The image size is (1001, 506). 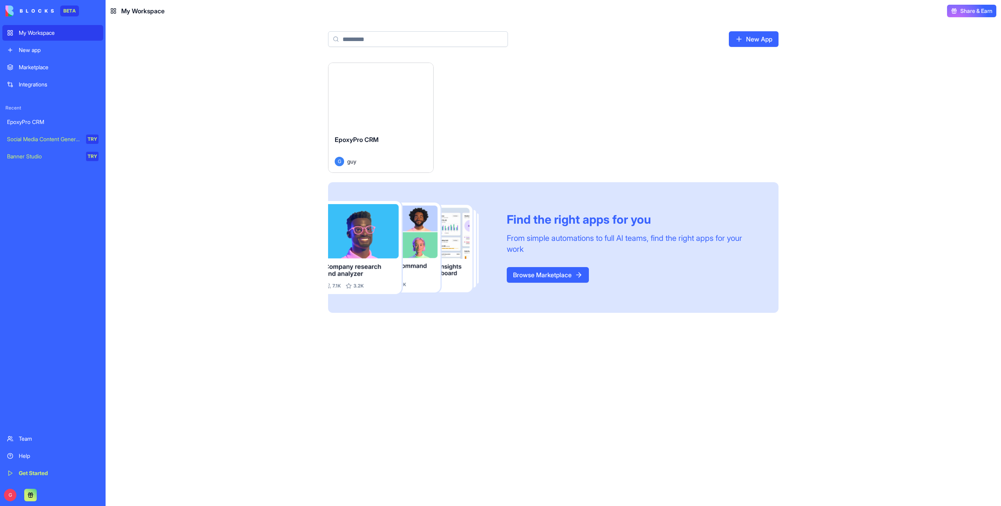 I want to click on a: EpoxyPro CRMGguy, so click(x=381, y=118).